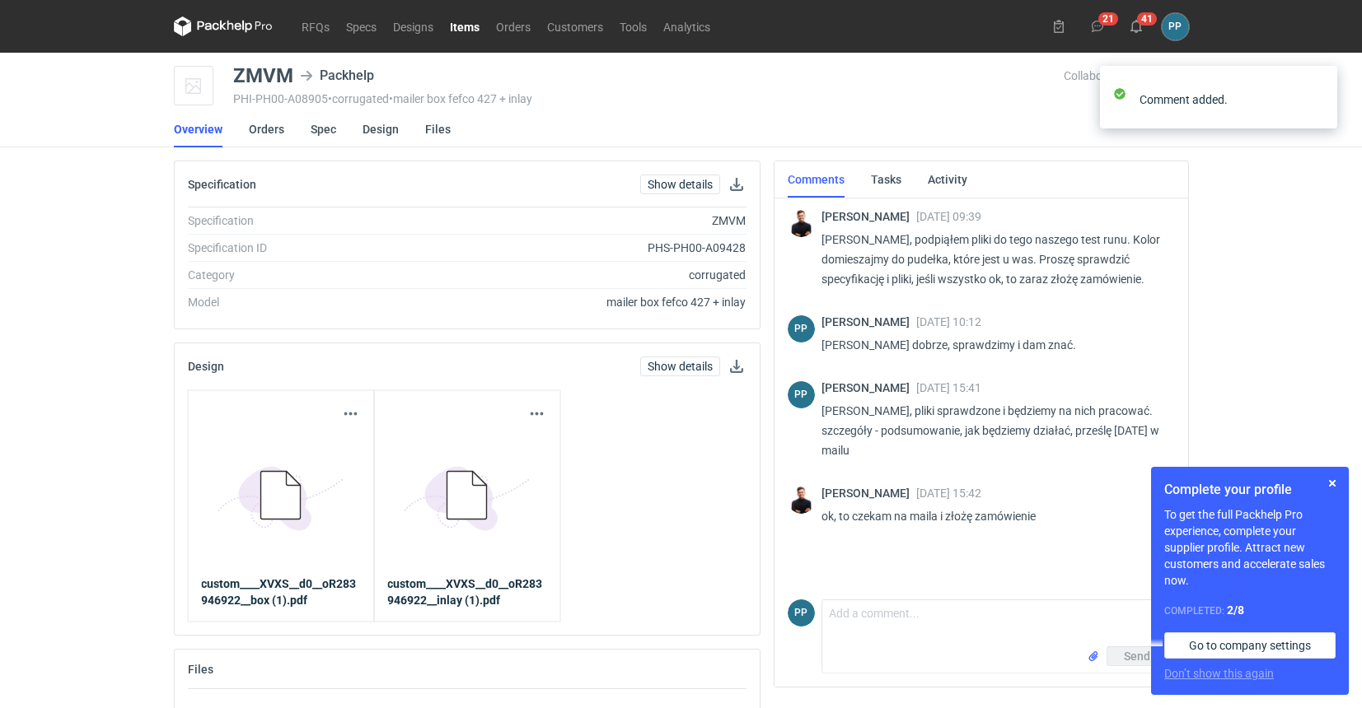  Describe the element at coordinates (1097, 26) in the screenshot. I see `button: 21` at that location.